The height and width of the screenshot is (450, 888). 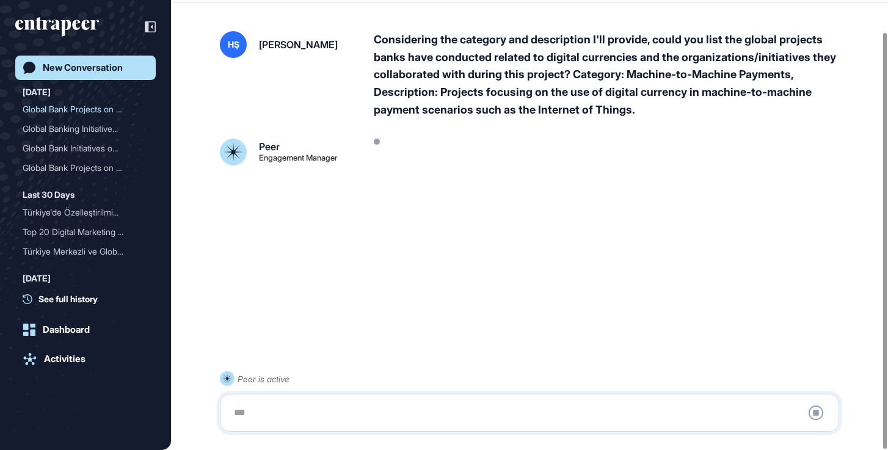 I want to click on div: Activities, so click(x=65, y=359).